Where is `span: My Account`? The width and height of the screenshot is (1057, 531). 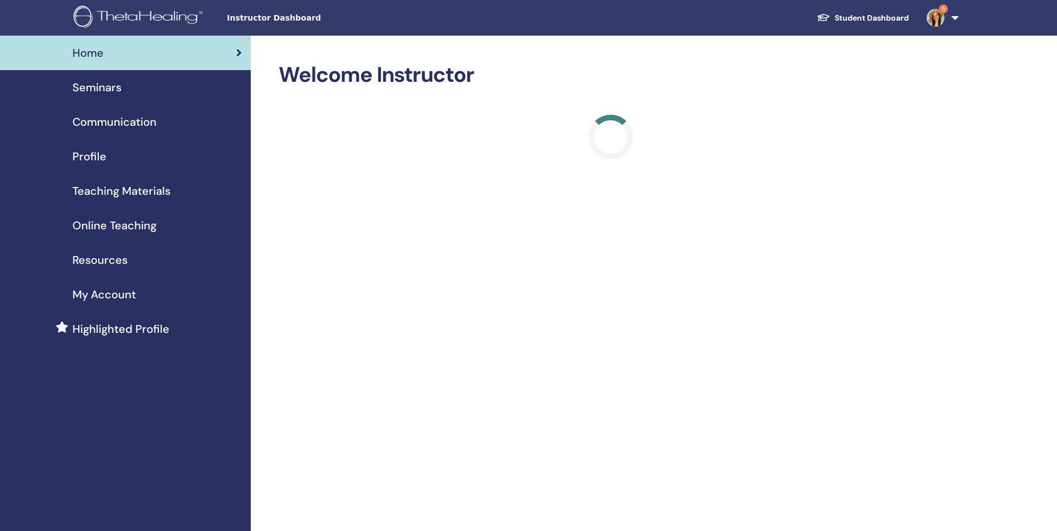 span: My Account is located at coordinates (104, 295).